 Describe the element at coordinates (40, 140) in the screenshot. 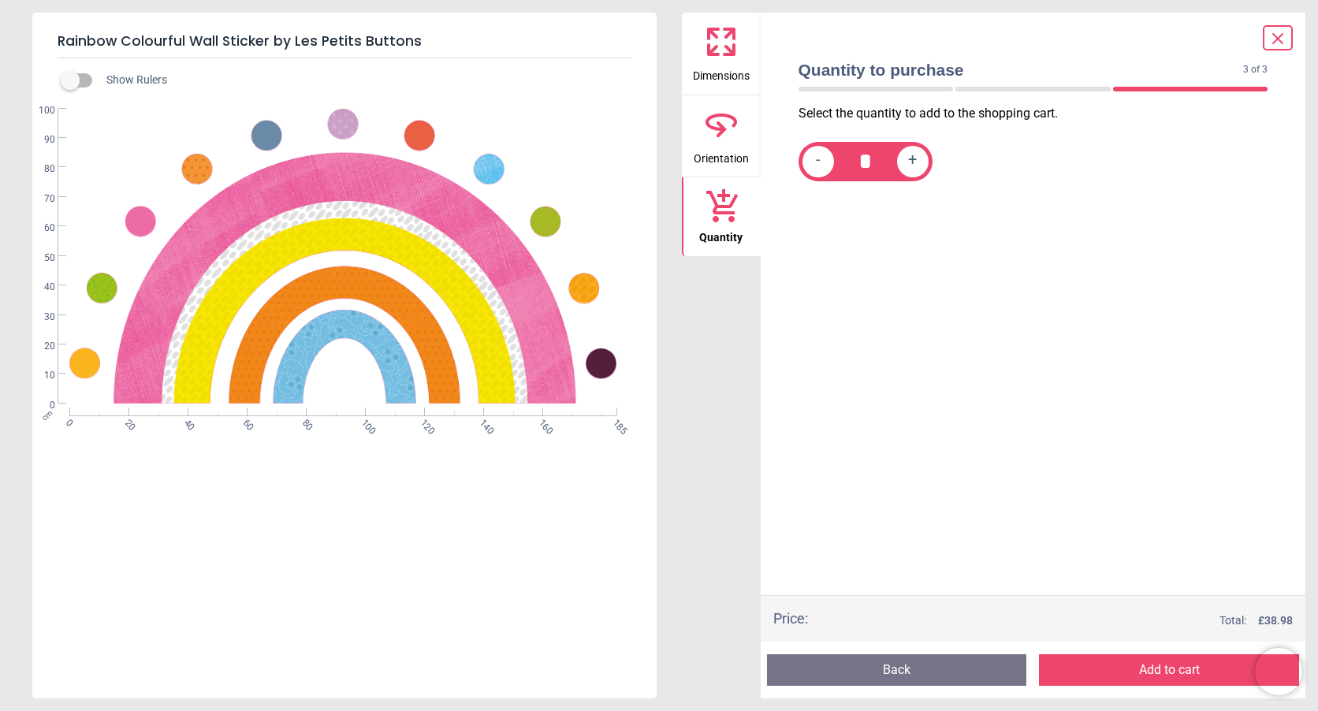

I see `span: 90` at that location.